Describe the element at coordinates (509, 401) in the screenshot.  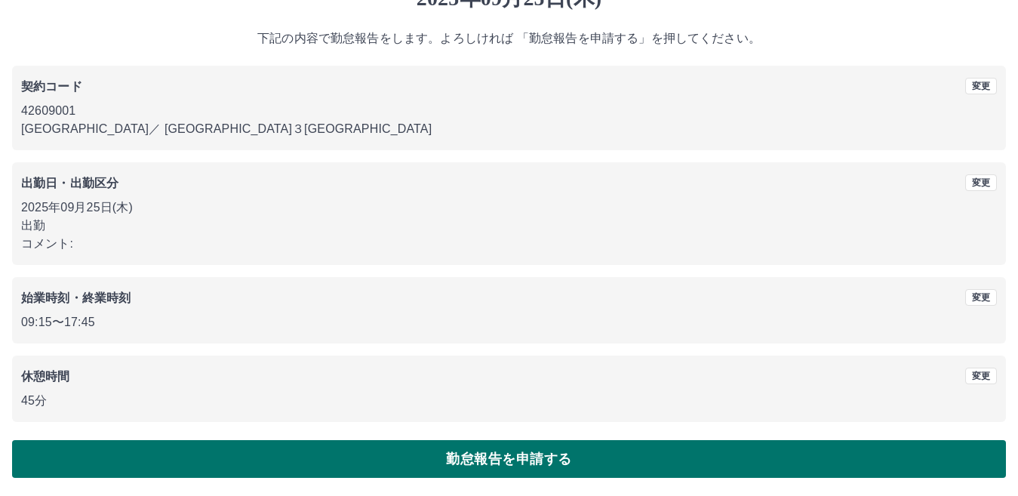
I see `p: 45分` at that location.